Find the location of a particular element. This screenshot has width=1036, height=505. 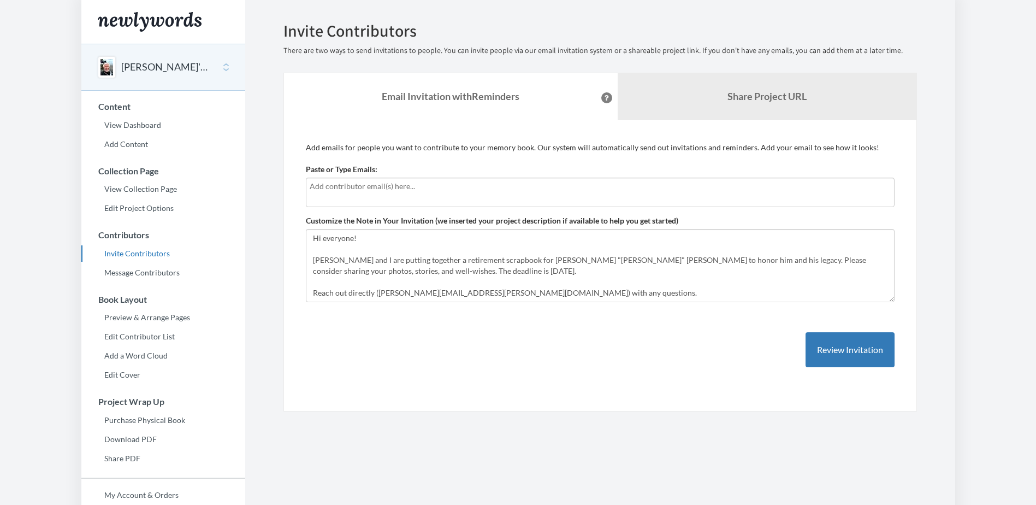

a: Purchase Physical Book is located at coordinates (163, 420).